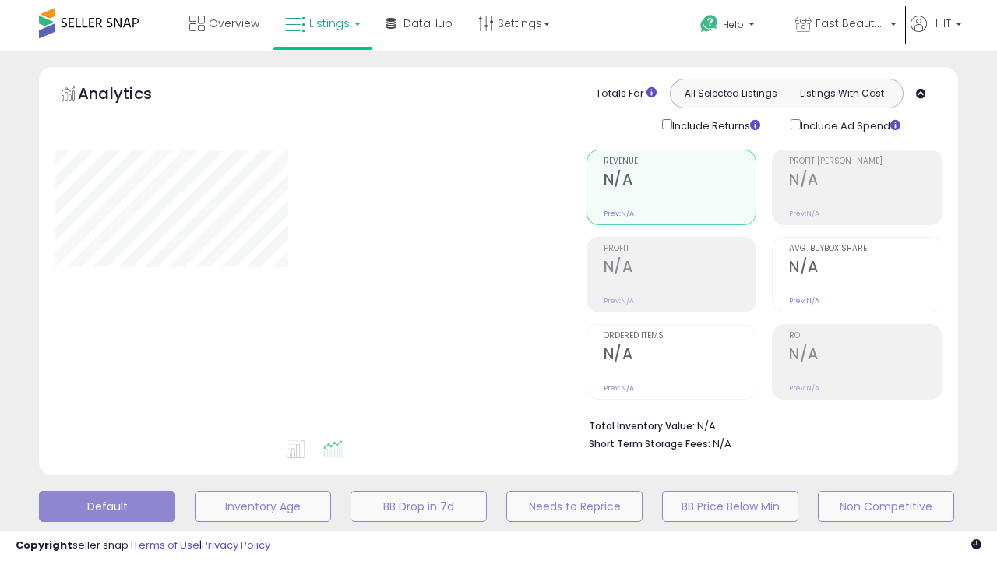  What do you see at coordinates (418, 506) in the screenshot?
I see `button: BB Drop in 7d` at bounding box center [418, 506].